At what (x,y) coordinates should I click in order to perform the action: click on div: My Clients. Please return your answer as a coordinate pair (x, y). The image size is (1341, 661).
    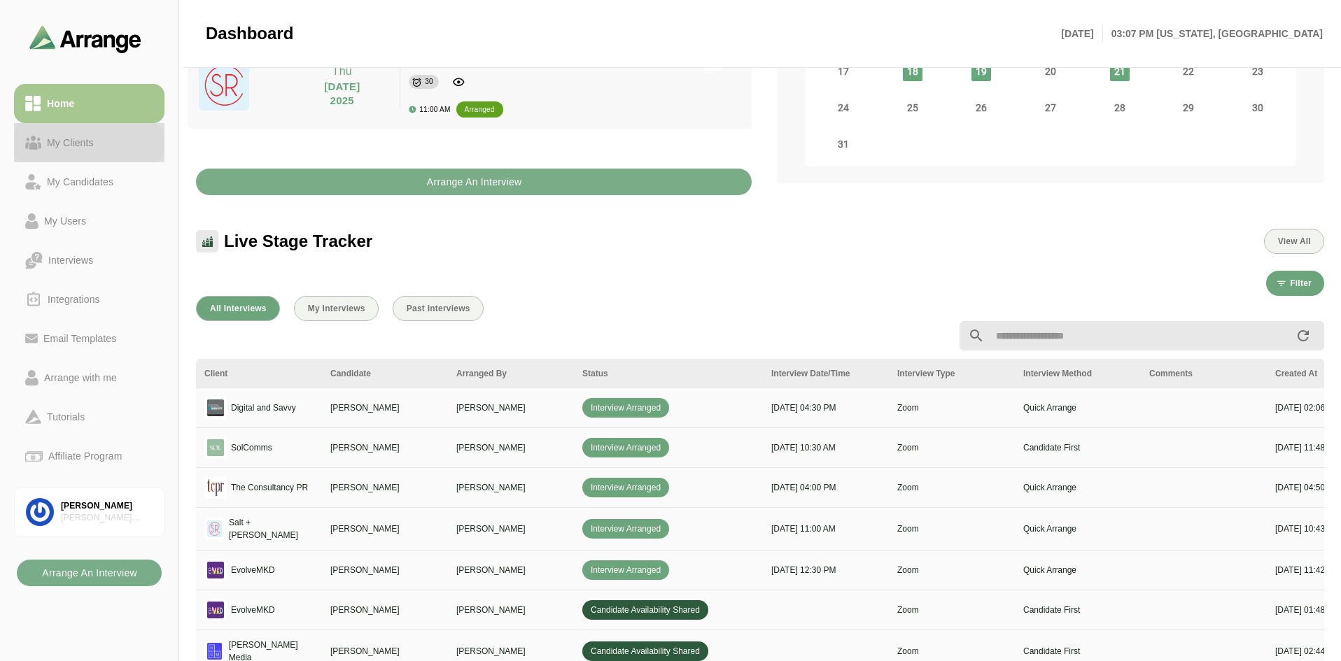
    Looking at the image, I should click on (70, 143).